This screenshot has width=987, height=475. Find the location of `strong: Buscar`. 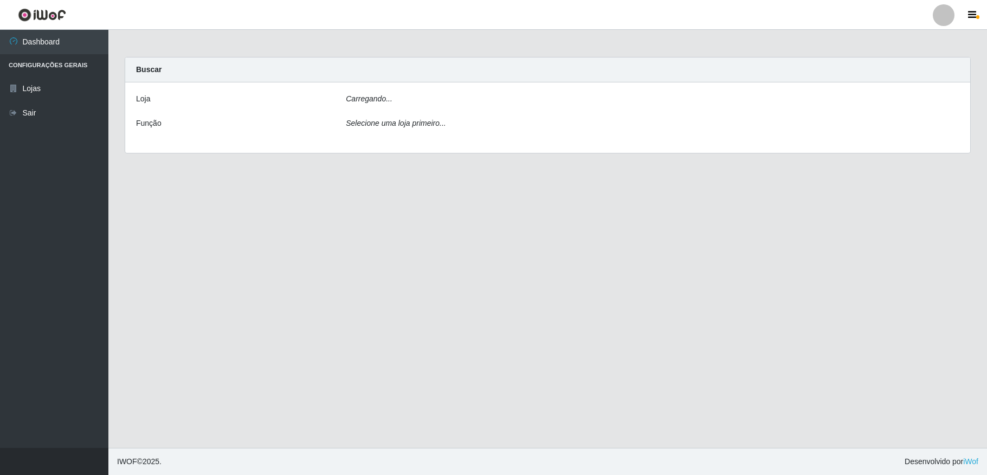

strong: Buscar is located at coordinates (148, 69).